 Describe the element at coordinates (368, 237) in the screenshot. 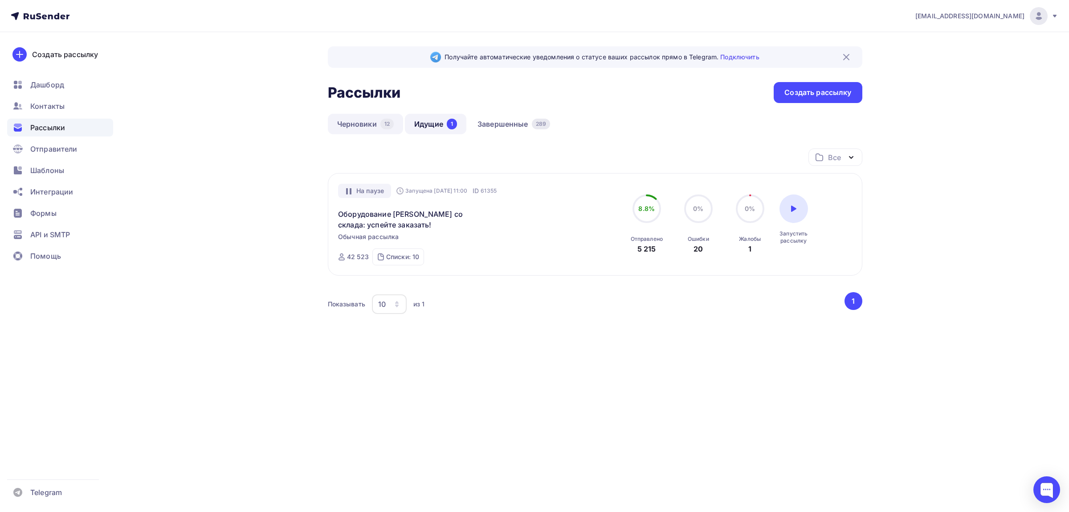

I see `span: Обычная рассылка` at that location.